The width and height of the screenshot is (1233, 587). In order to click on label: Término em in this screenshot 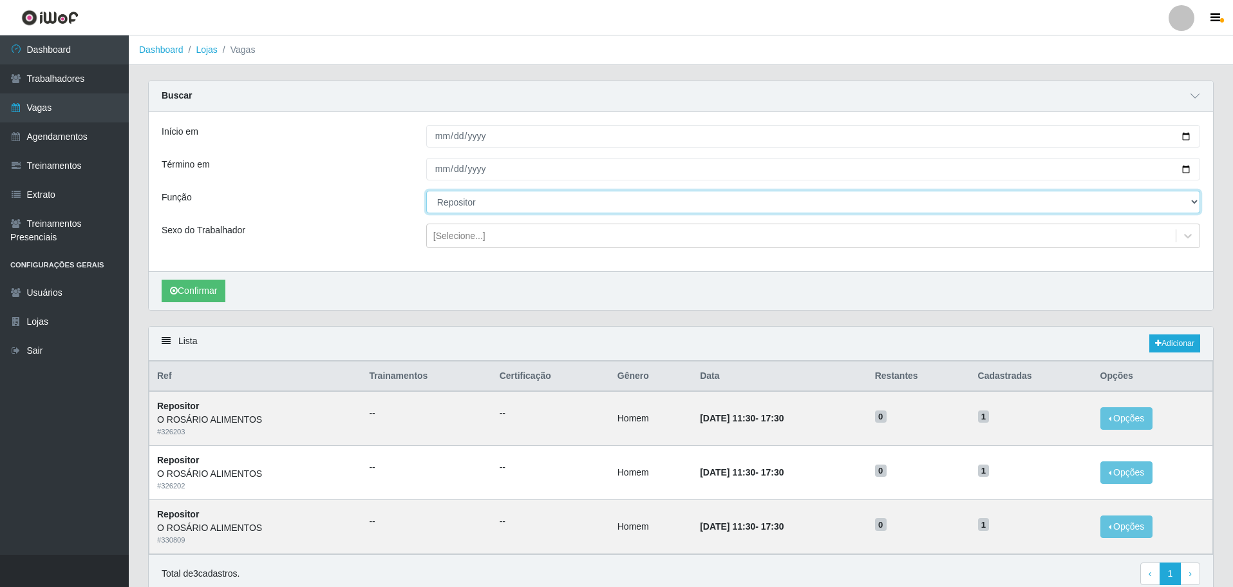, I will do `click(185, 164)`.